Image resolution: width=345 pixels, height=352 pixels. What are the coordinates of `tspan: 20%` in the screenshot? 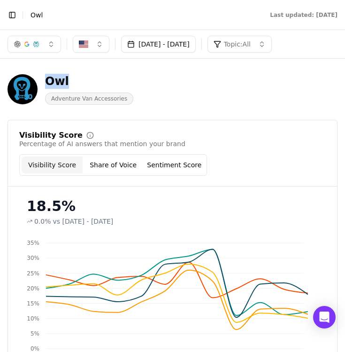 It's located at (33, 288).